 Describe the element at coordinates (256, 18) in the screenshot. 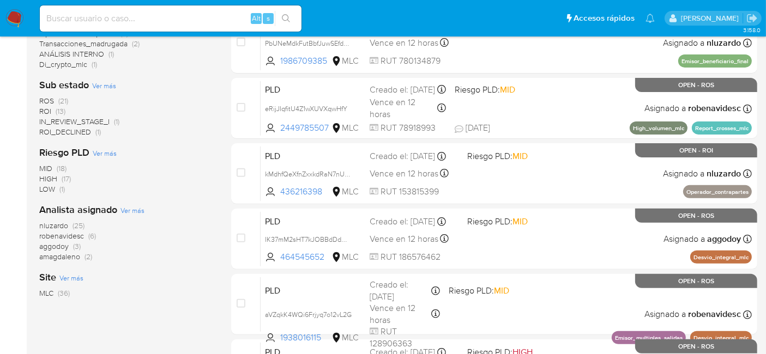

I see `span: Alt` at that location.